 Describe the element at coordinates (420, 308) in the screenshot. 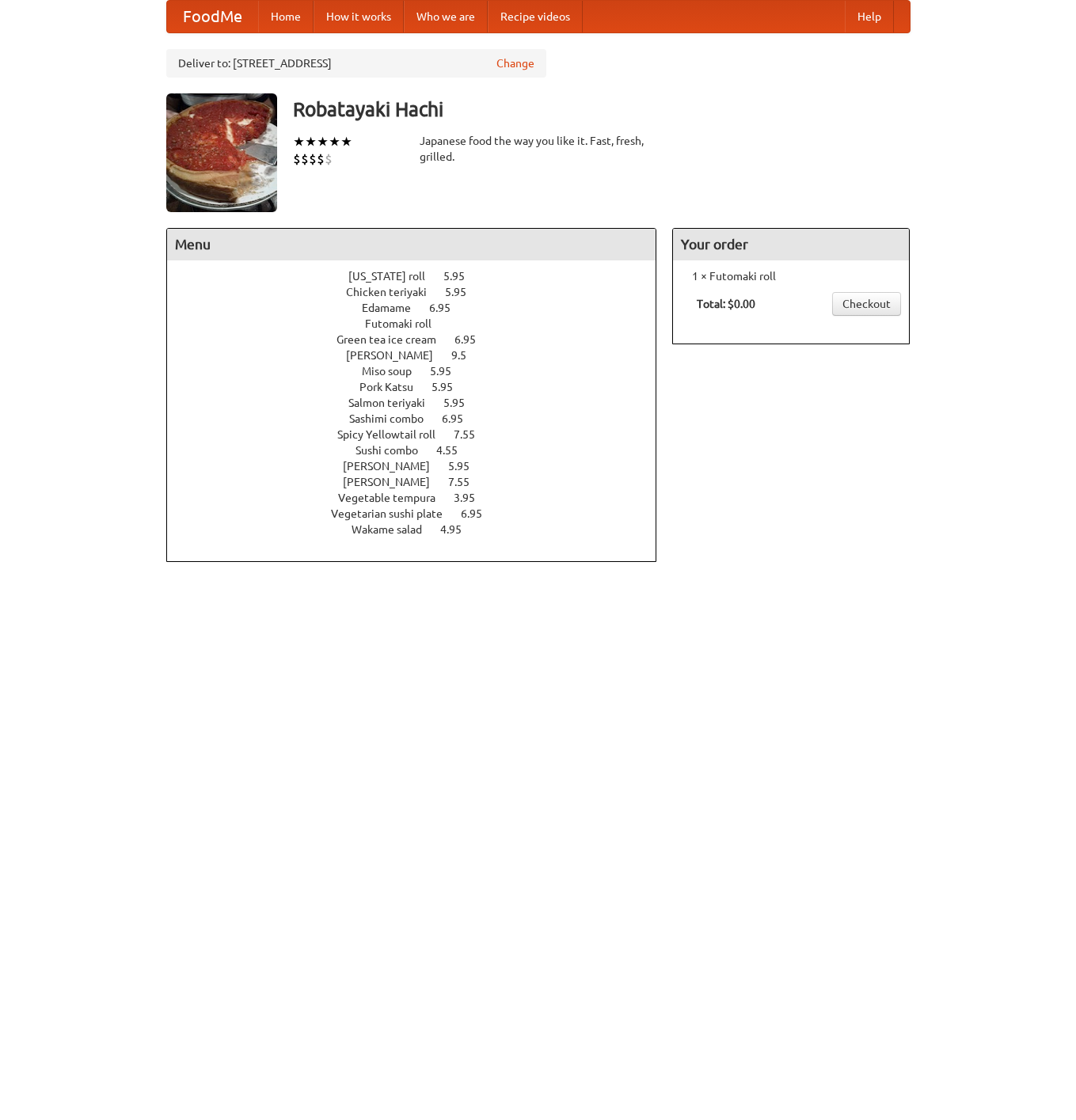

I see `a: Edamame 6.95` at that location.